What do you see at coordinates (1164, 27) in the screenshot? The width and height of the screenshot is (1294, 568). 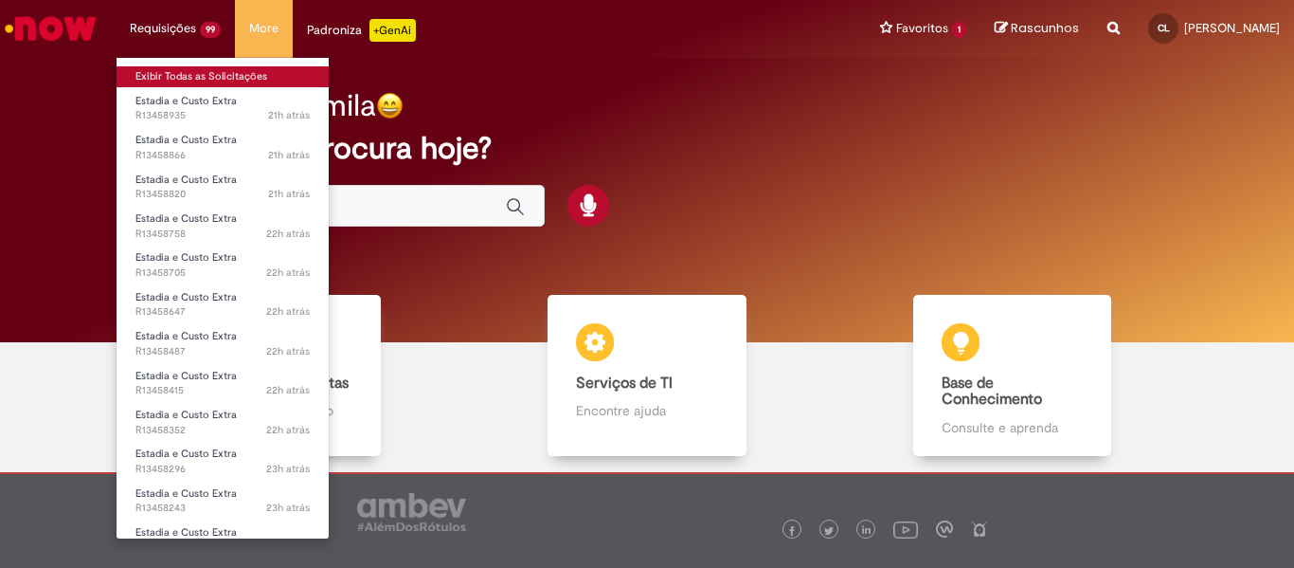 I see `span: CL` at bounding box center [1164, 27].